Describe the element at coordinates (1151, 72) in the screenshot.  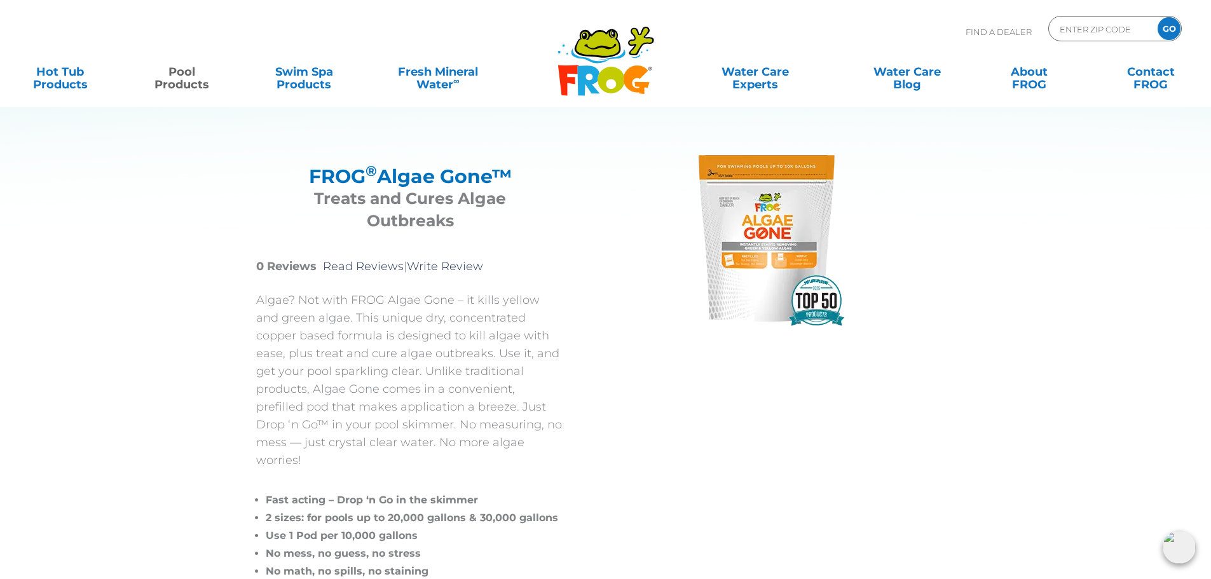
I see `a: ContactFROG` at that location.